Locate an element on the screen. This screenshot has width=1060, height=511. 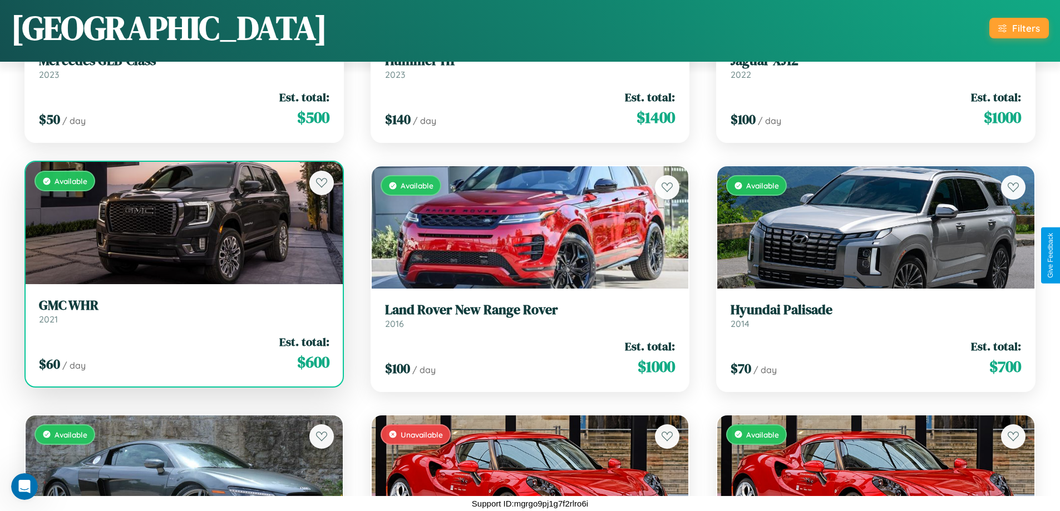
a: Jaguar XJ122022 is located at coordinates (875, 66).